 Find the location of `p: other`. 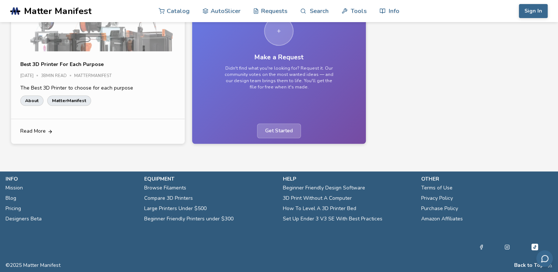

p: other is located at coordinates (487, 179).